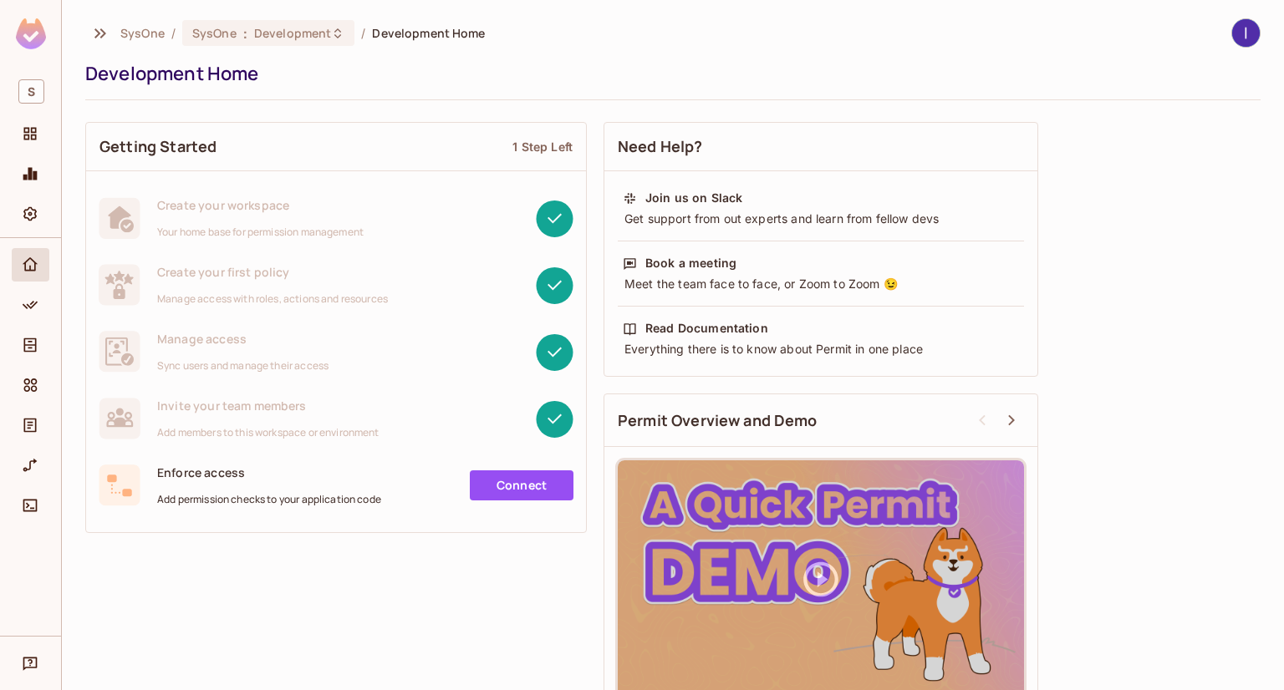  I want to click on div: 1 Step Left, so click(542, 146).